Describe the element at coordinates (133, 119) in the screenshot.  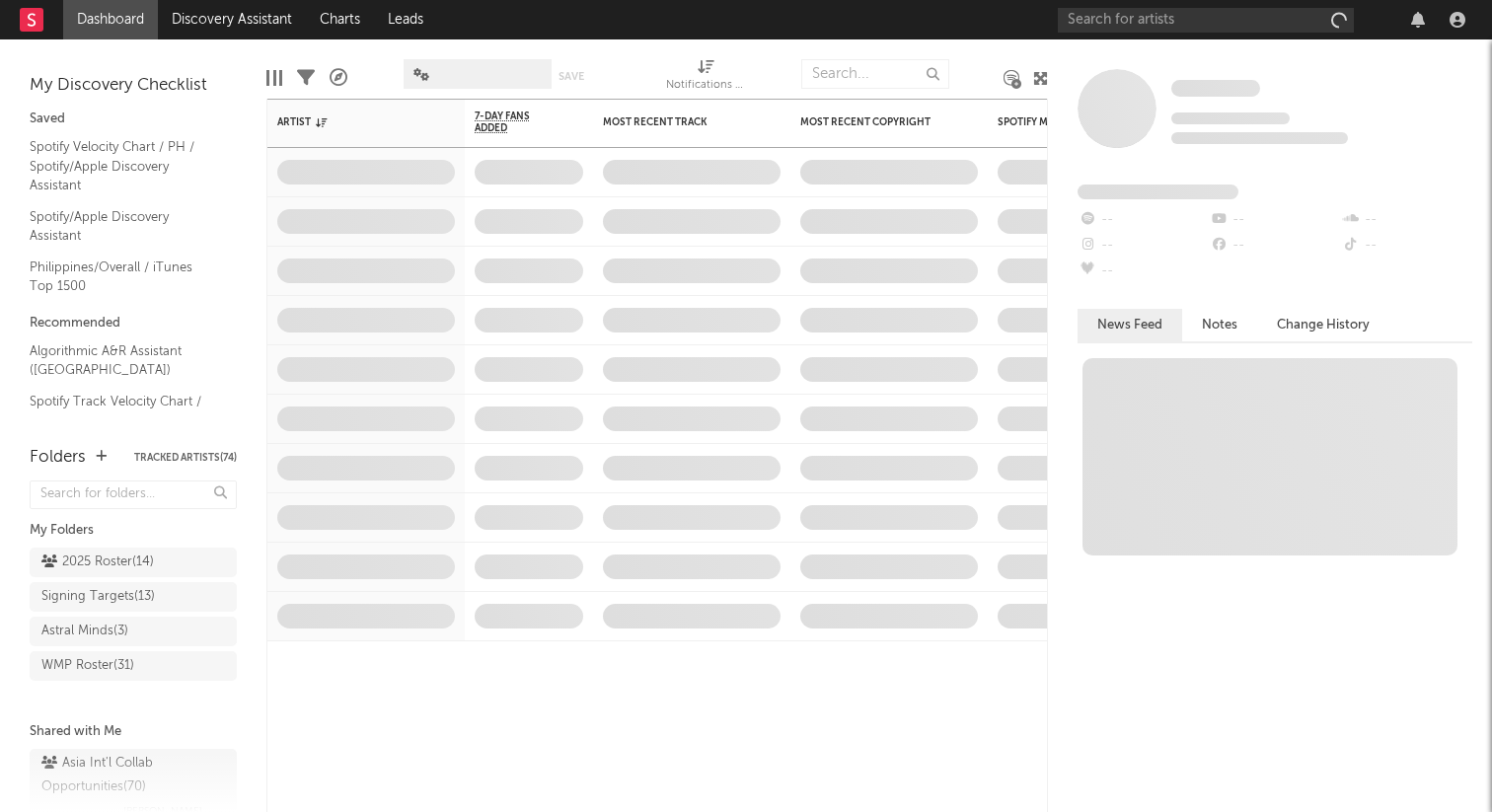
I see `div: Saved` at that location.